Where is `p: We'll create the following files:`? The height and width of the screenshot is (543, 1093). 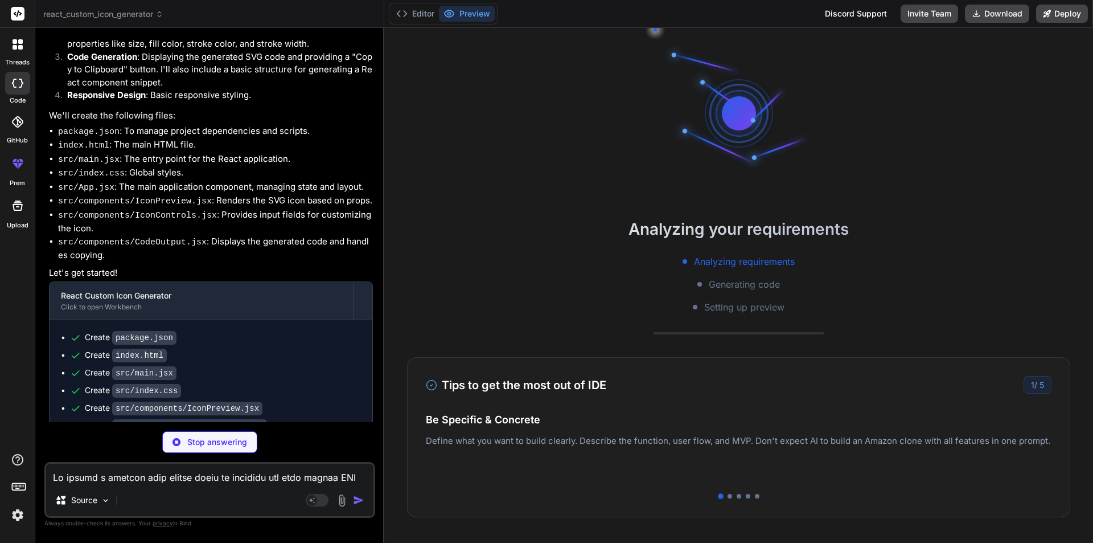
p: We'll create the following files: is located at coordinates (211, 116).